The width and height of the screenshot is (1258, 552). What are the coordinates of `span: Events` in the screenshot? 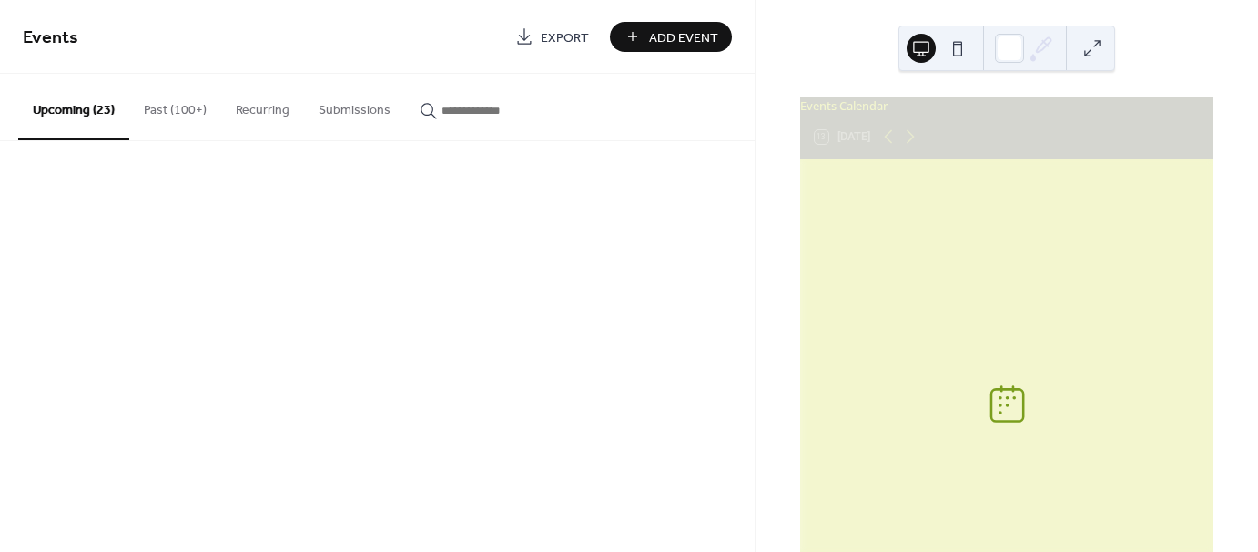 It's located at (50, 37).